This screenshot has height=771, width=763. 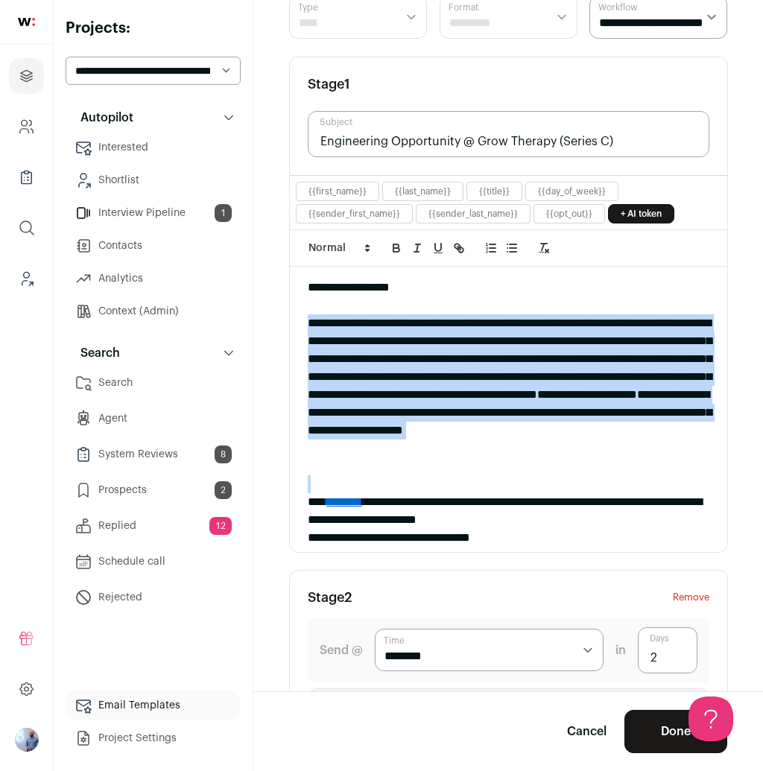 I want to click on button: {{first_name}}, so click(x=338, y=192).